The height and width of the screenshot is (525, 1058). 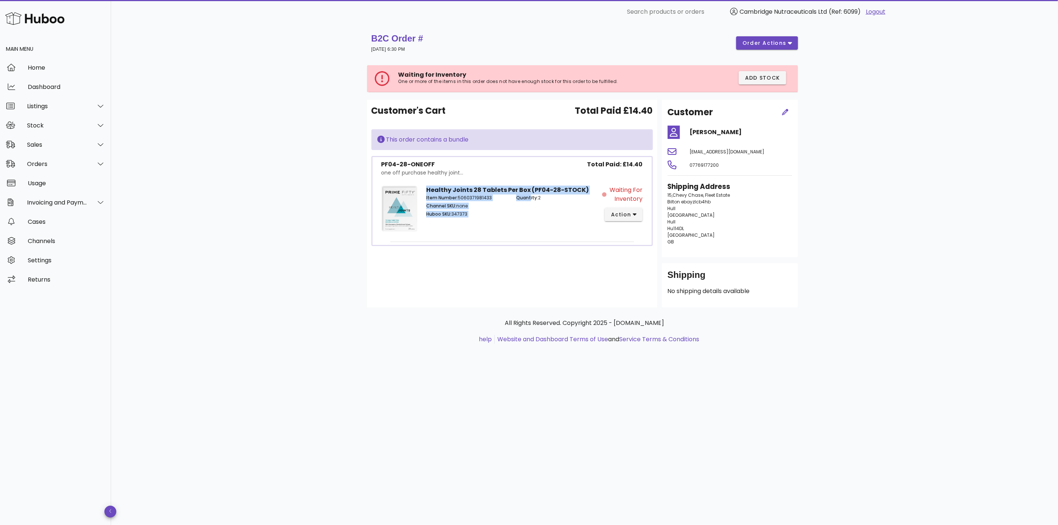 I want to click on a: help, so click(x=485, y=339).